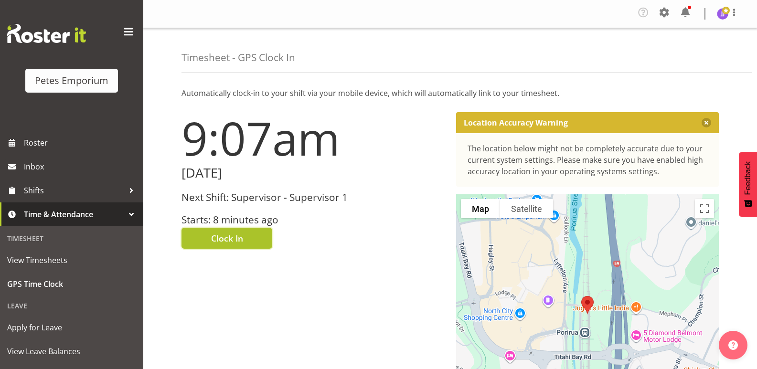  I want to click on a: Apply for Leave, so click(72, 328).